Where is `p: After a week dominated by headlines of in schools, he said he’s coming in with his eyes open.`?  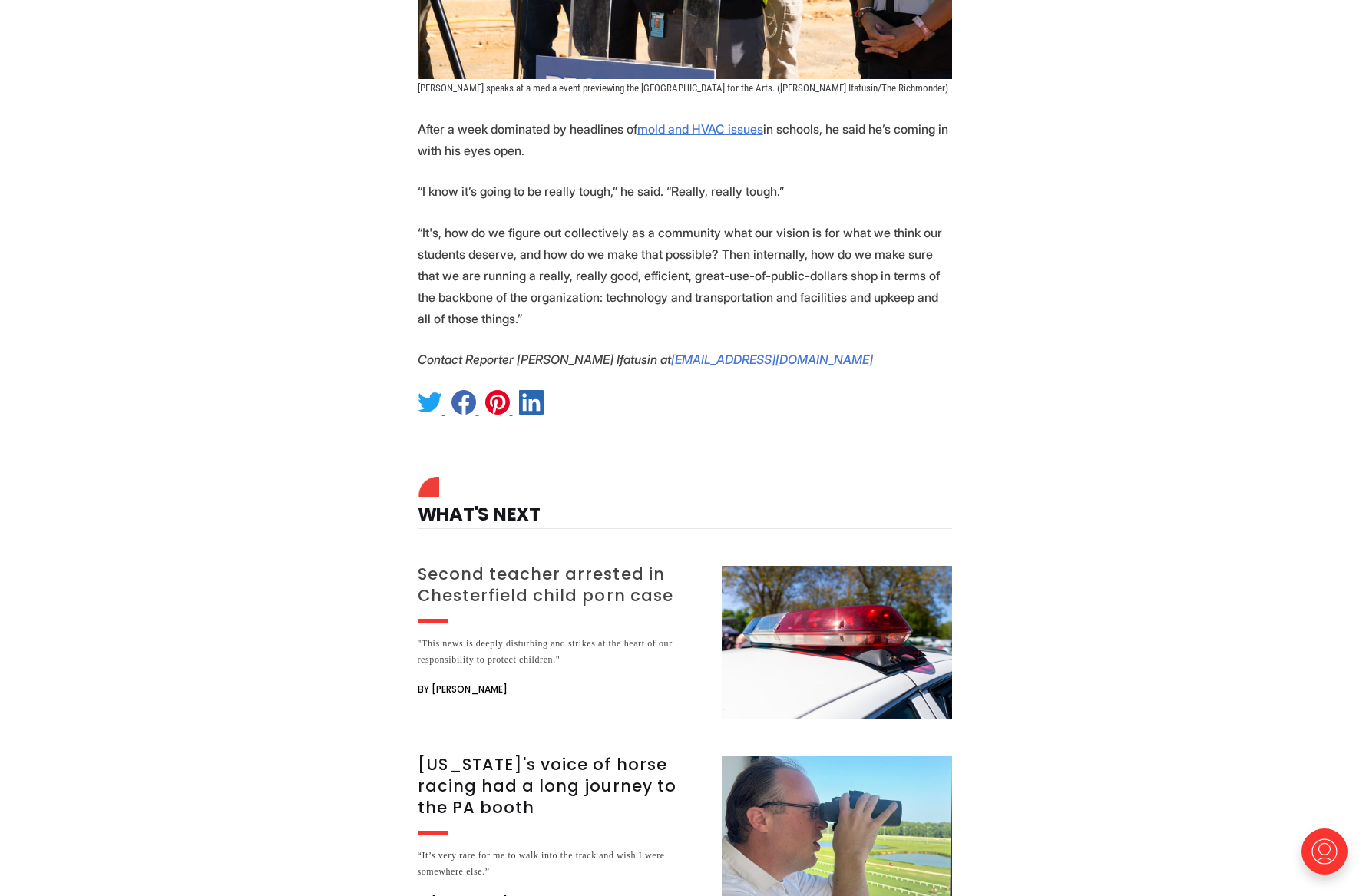
p: After a week dominated by headlines of in schools, he said he’s coming in with his eyes open. is located at coordinates (685, 140).